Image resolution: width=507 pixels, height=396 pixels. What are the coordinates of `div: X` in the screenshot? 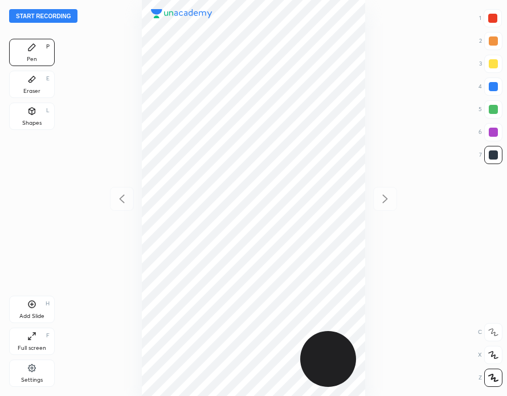 It's located at (490, 355).